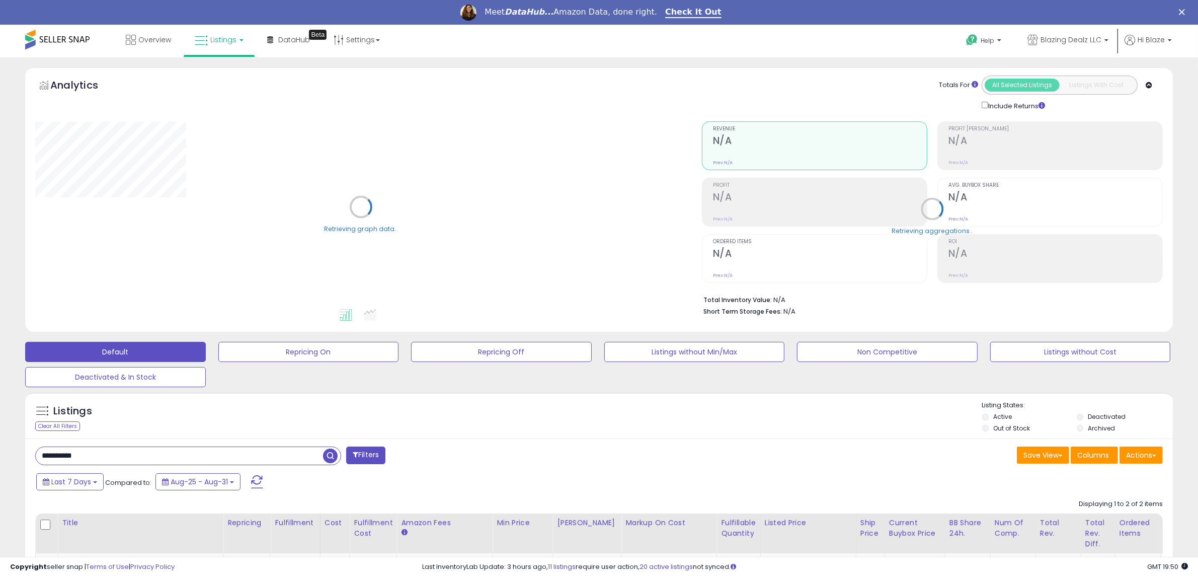 This screenshot has height=577, width=1198. Describe the element at coordinates (1093, 455) in the screenshot. I see `span: Columns` at that location.